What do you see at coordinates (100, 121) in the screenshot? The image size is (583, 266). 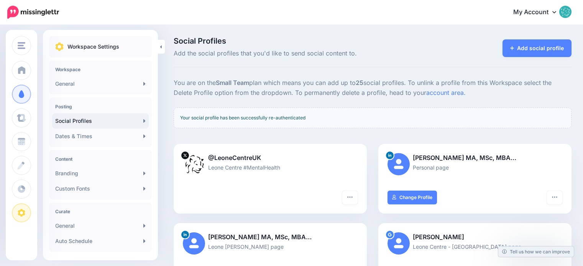 I see `a: Social Profiles` at bounding box center [100, 121].